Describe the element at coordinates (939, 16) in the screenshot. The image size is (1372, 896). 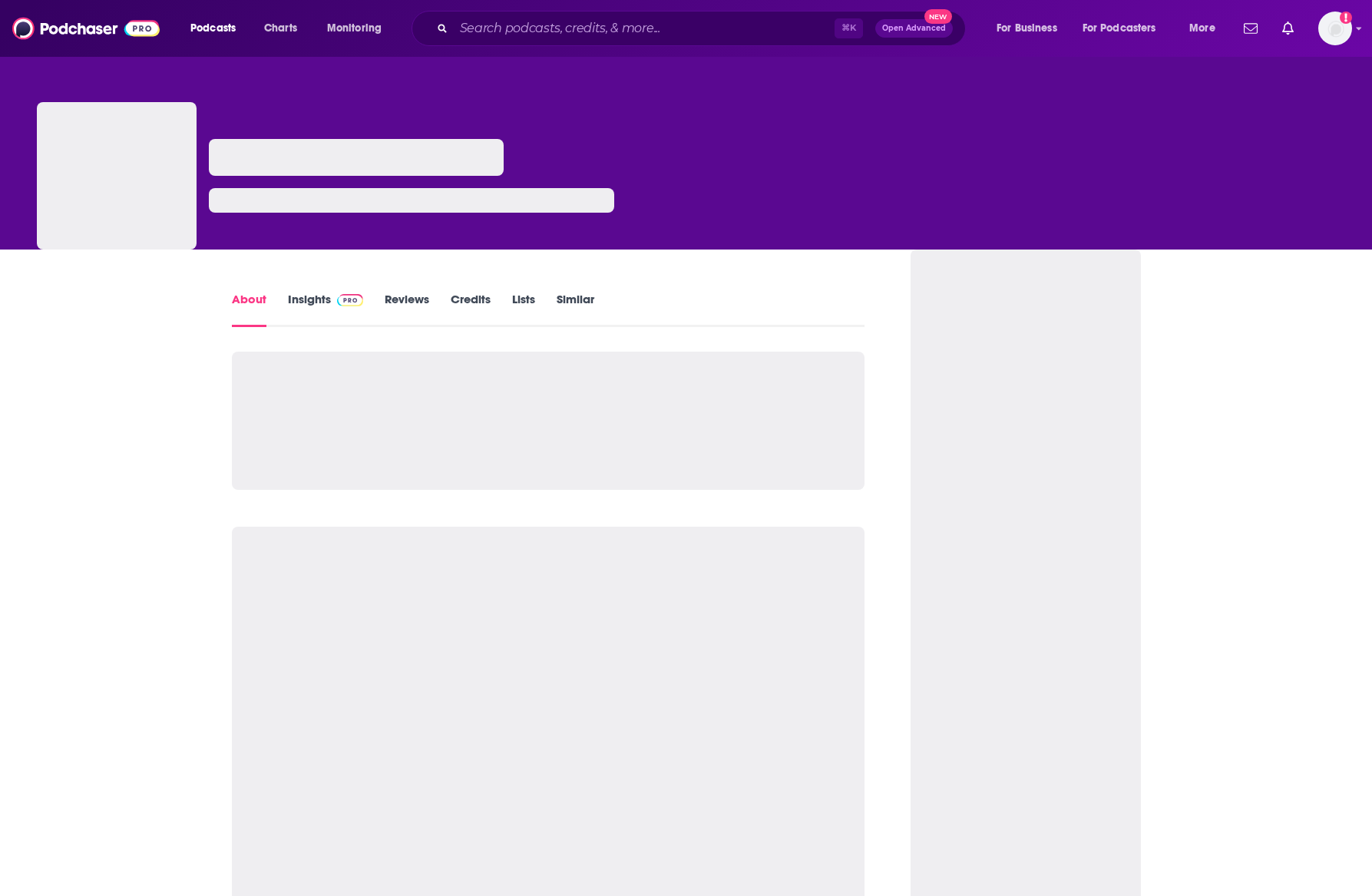
I see `span: New` at that location.